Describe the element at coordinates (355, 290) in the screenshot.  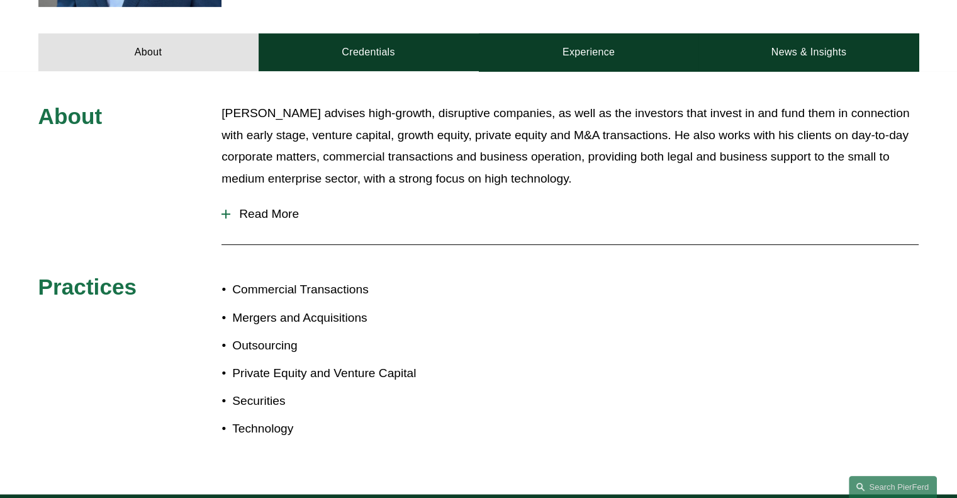
I see `p: Commercial Transactions` at that location.